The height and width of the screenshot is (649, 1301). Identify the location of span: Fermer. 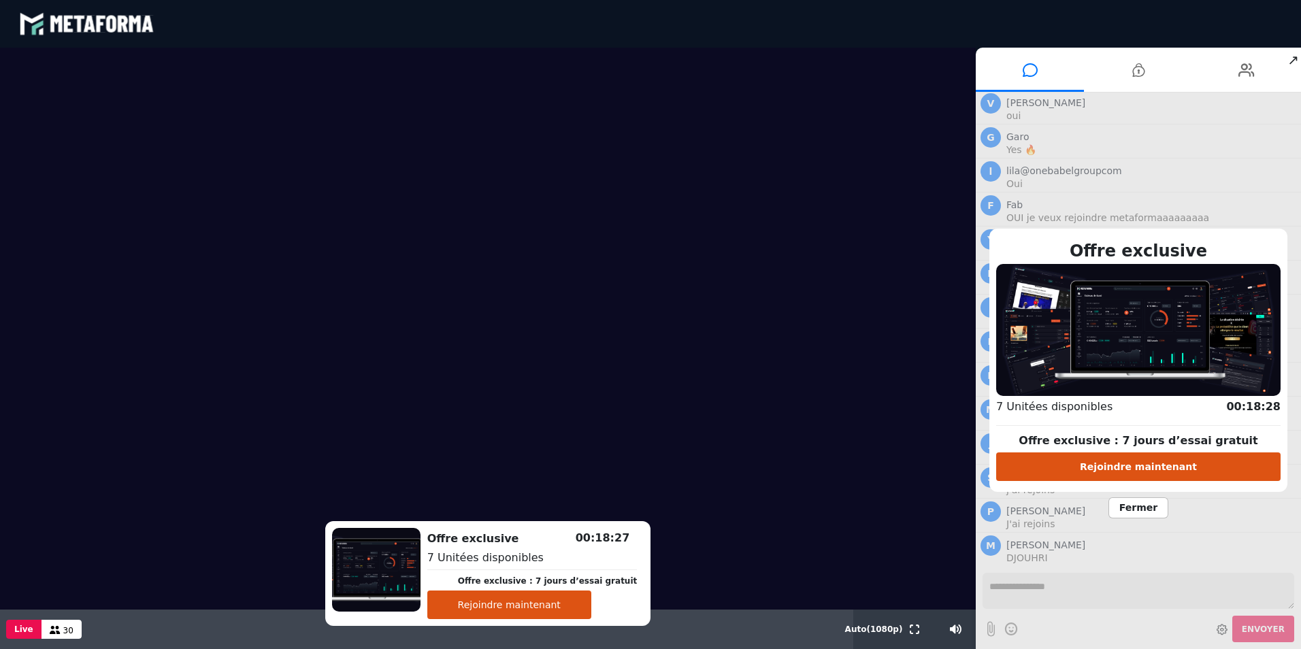
(1138, 508).